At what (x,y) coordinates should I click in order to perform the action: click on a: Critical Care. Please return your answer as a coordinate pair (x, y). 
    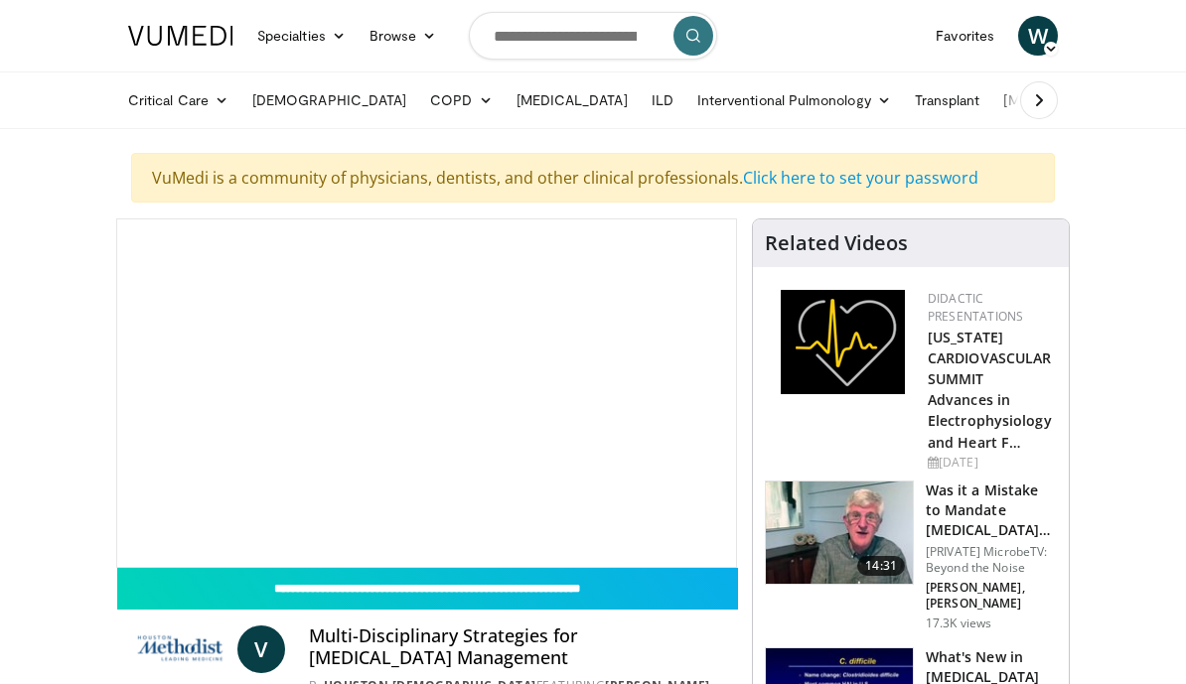
    Looking at the image, I should click on (178, 100).